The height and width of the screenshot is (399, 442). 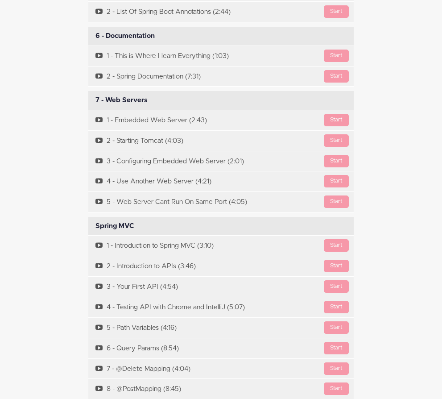 What do you see at coordinates (221, 161) in the screenshot?
I see `a: Start3 - Configuring Embedded Web Server (2:01)` at bounding box center [221, 161].